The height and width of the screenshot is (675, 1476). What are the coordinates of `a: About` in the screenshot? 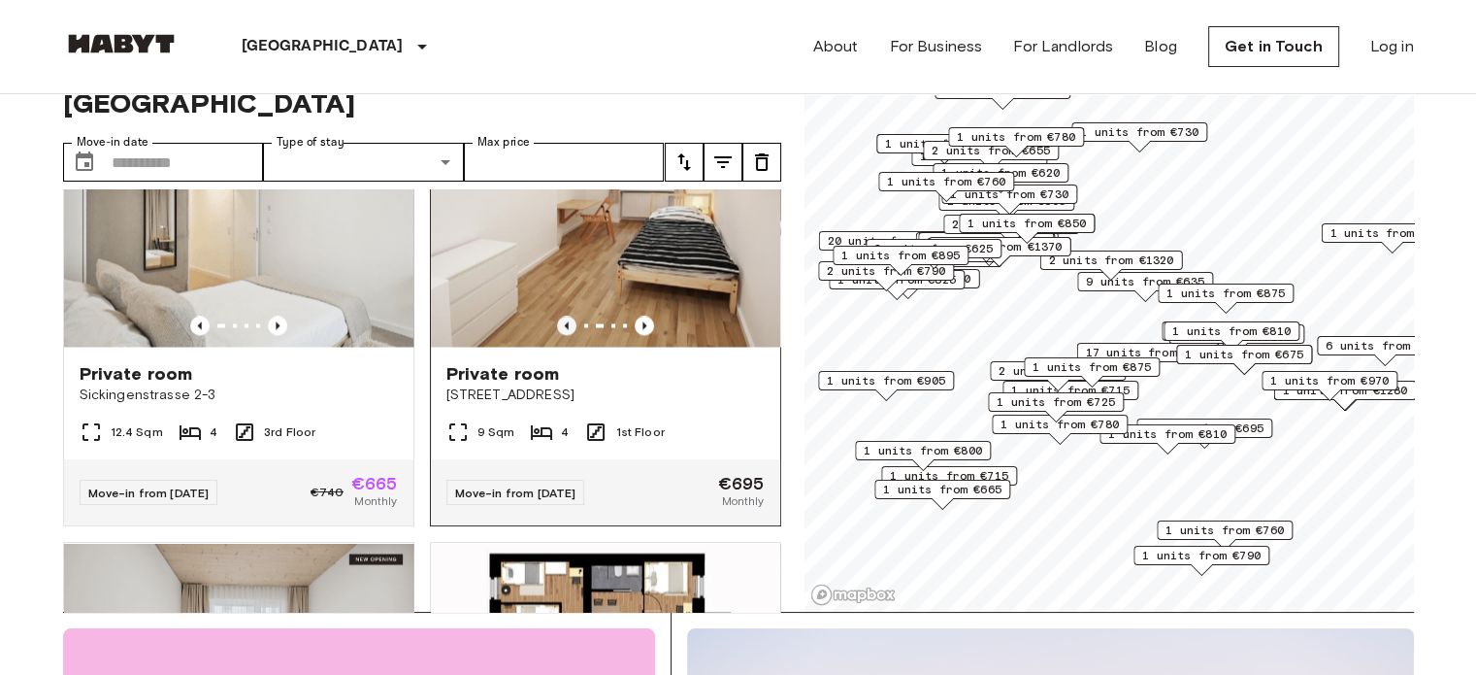 It's located at (836, 47).